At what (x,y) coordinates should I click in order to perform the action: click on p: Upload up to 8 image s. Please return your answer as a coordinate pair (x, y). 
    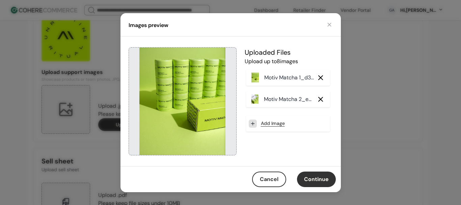
    Looking at the image, I should click on (288, 61).